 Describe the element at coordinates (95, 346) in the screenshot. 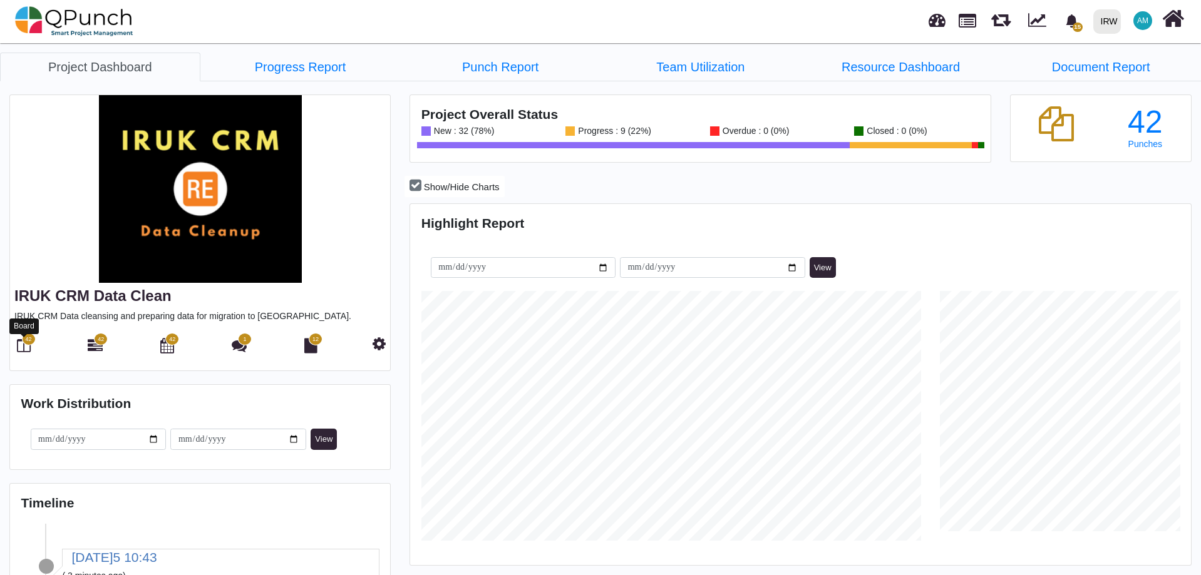

I see `i: Gantt` at that location.